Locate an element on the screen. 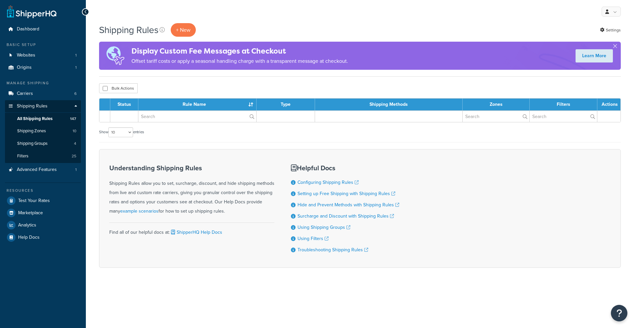 The image size is (634, 328). span: 10 is located at coordinates (74, 131).